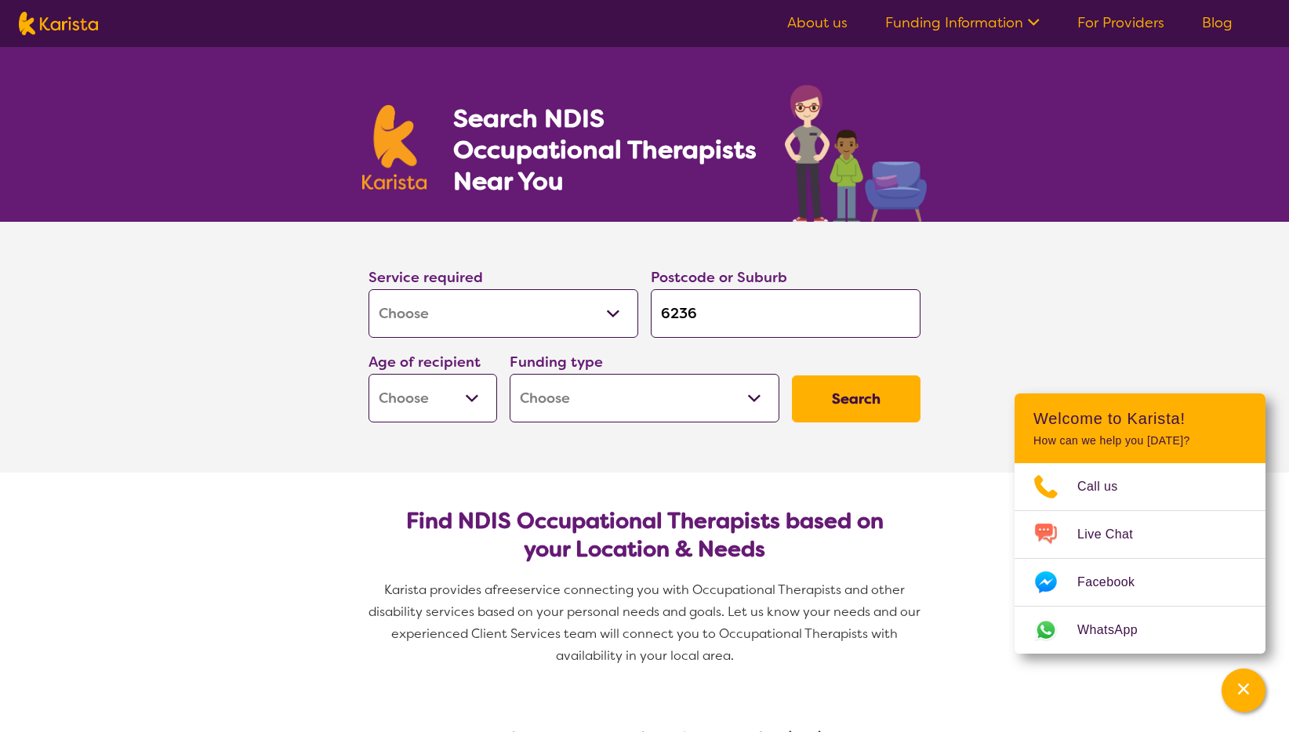 The width and height of the screenshot is (1289, 732). Describe the element at coordinates (556, 362) in the screenshot. I see `label: Funding type` at that location.